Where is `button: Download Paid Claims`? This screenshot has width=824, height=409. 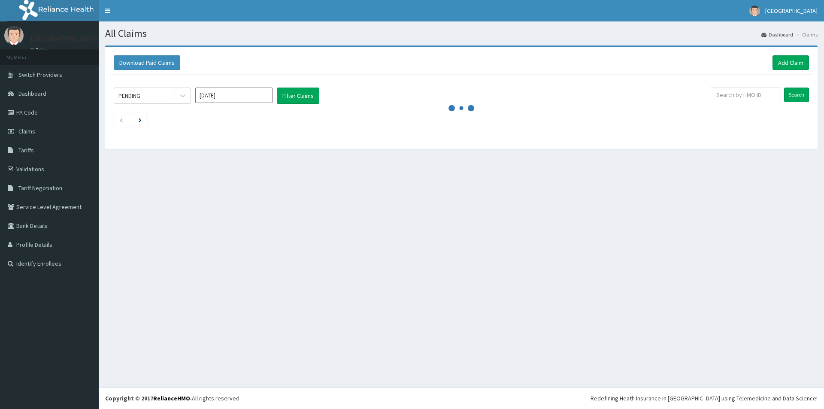
button: Download Paid Claims is located at coordinates (147, 63).